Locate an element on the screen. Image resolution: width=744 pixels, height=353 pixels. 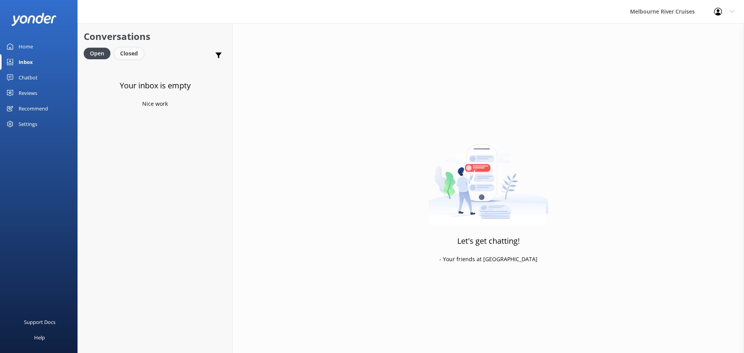
h3: Your inbox is empty is located at coordinates (155, 86).